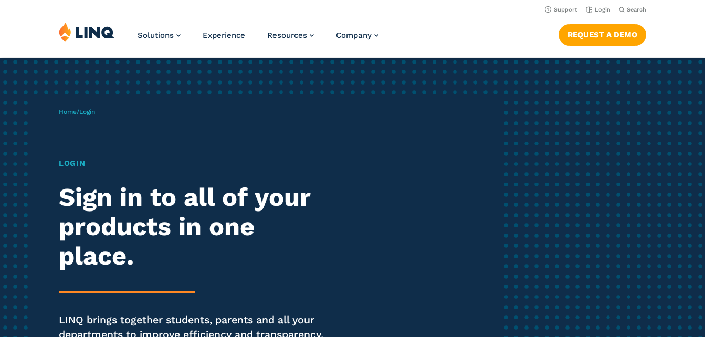 The image size is (705, 337). Describe the element at coordinates (637, 9) in the screenshot. I see `span: Search` at that location.